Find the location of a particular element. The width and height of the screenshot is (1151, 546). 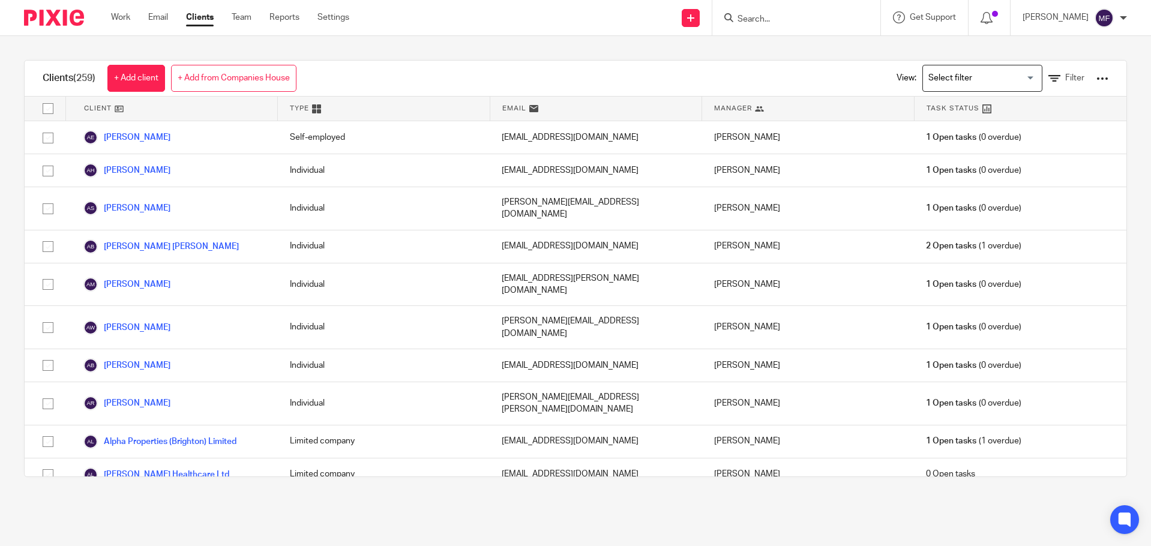

h1: Clients is located at coordinates (69, 78).